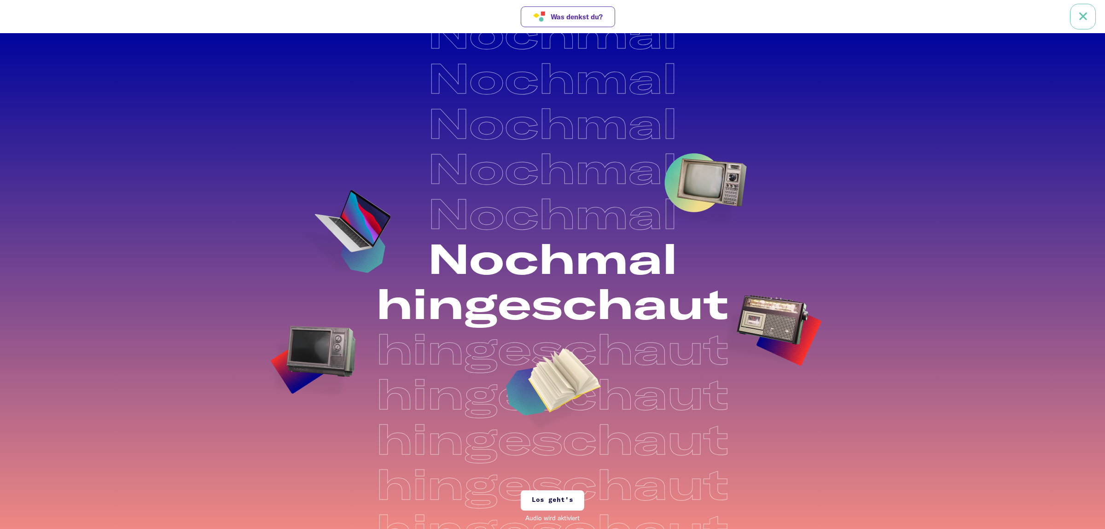  Describe the element at coordinates (577, 17) in the screenshot. I see `span: Was denkst du?` at that location.